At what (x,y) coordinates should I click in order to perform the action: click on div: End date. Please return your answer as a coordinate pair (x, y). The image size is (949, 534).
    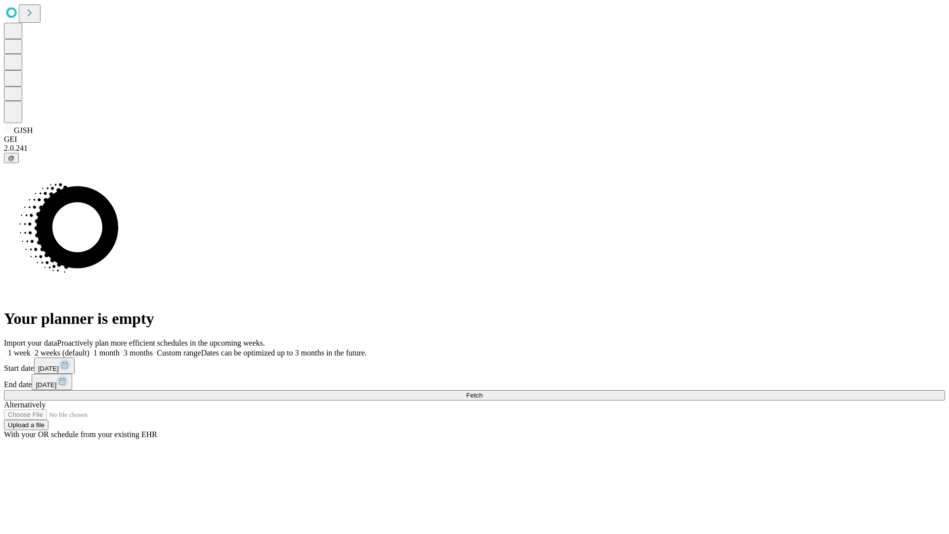
    Looking at the image, I should click on (474, 381).